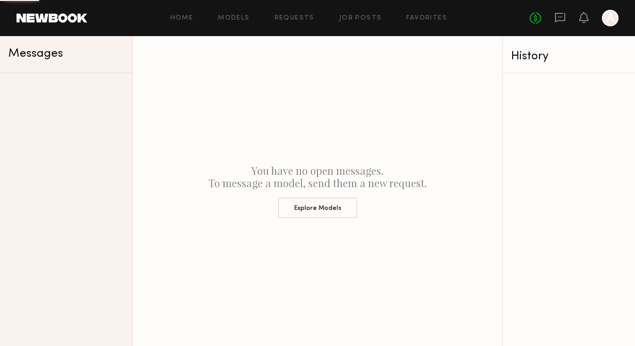  I want to click on div: History, so click(569, 56).